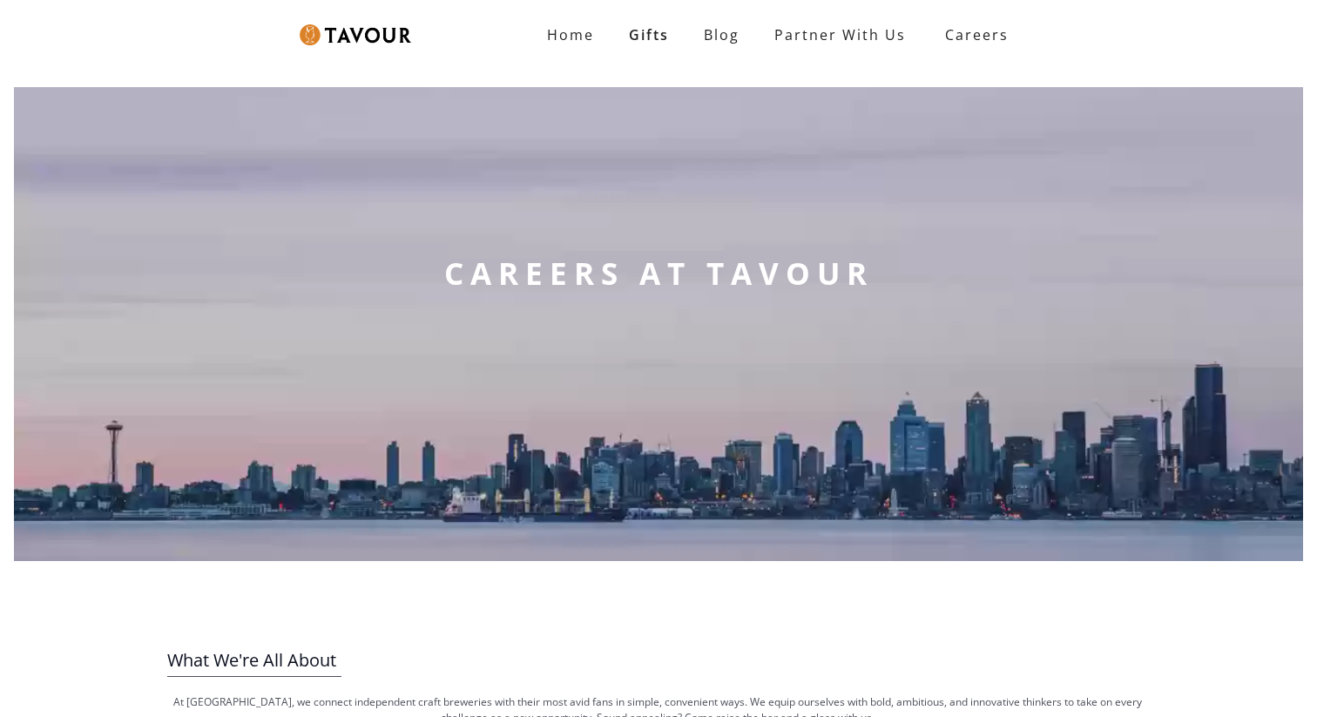 The height and width of the screenshot is (717, 1317). What do you see at coordinates (976, 35) in the screenshot?
I see `strong: Careers` at bounding box center [976, 35].